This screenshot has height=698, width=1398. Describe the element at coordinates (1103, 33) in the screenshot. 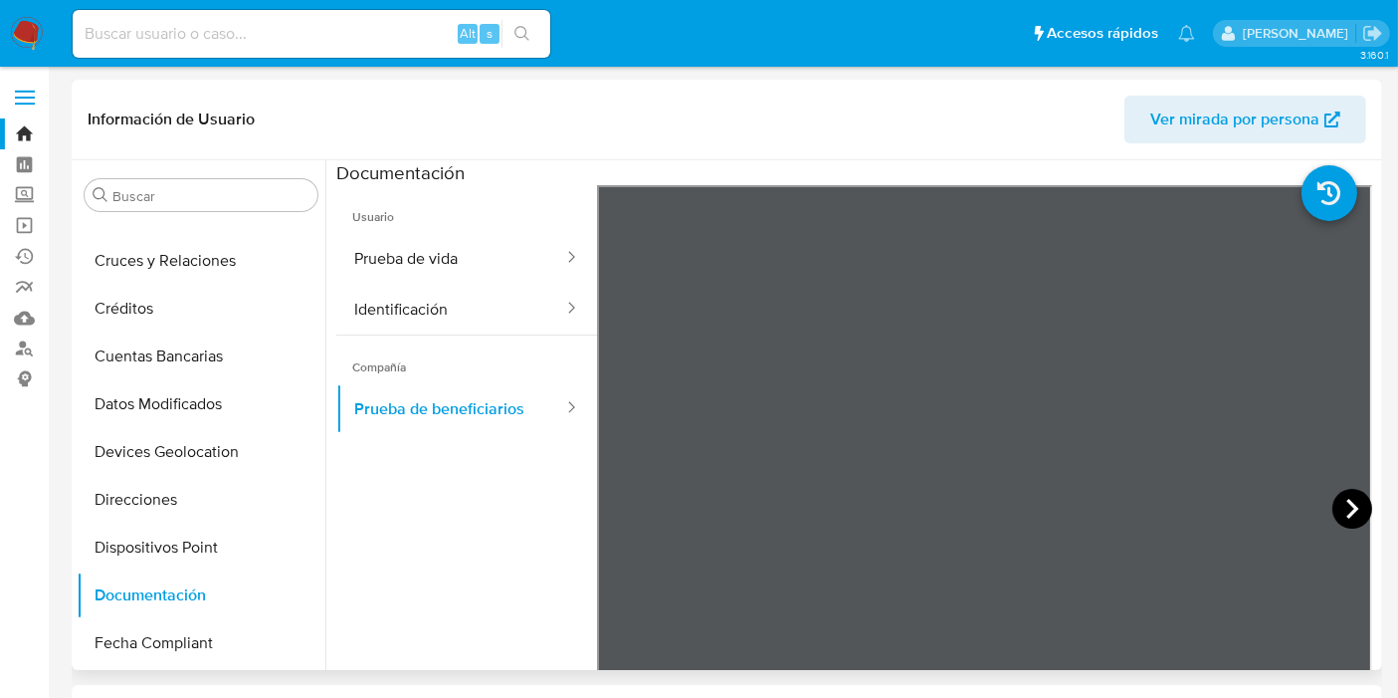

I see `span: Accesos rápidos` at that location.